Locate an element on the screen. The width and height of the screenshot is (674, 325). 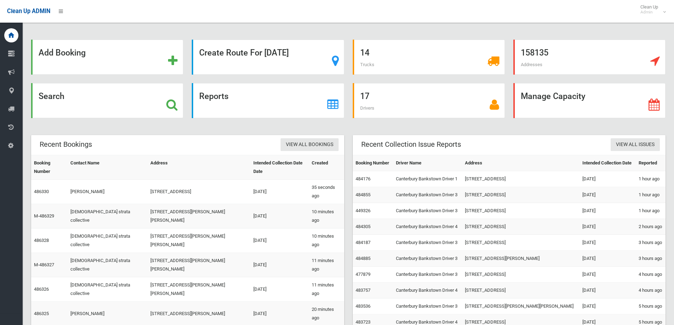
a: 484305 is located at coordinates (363, 227).